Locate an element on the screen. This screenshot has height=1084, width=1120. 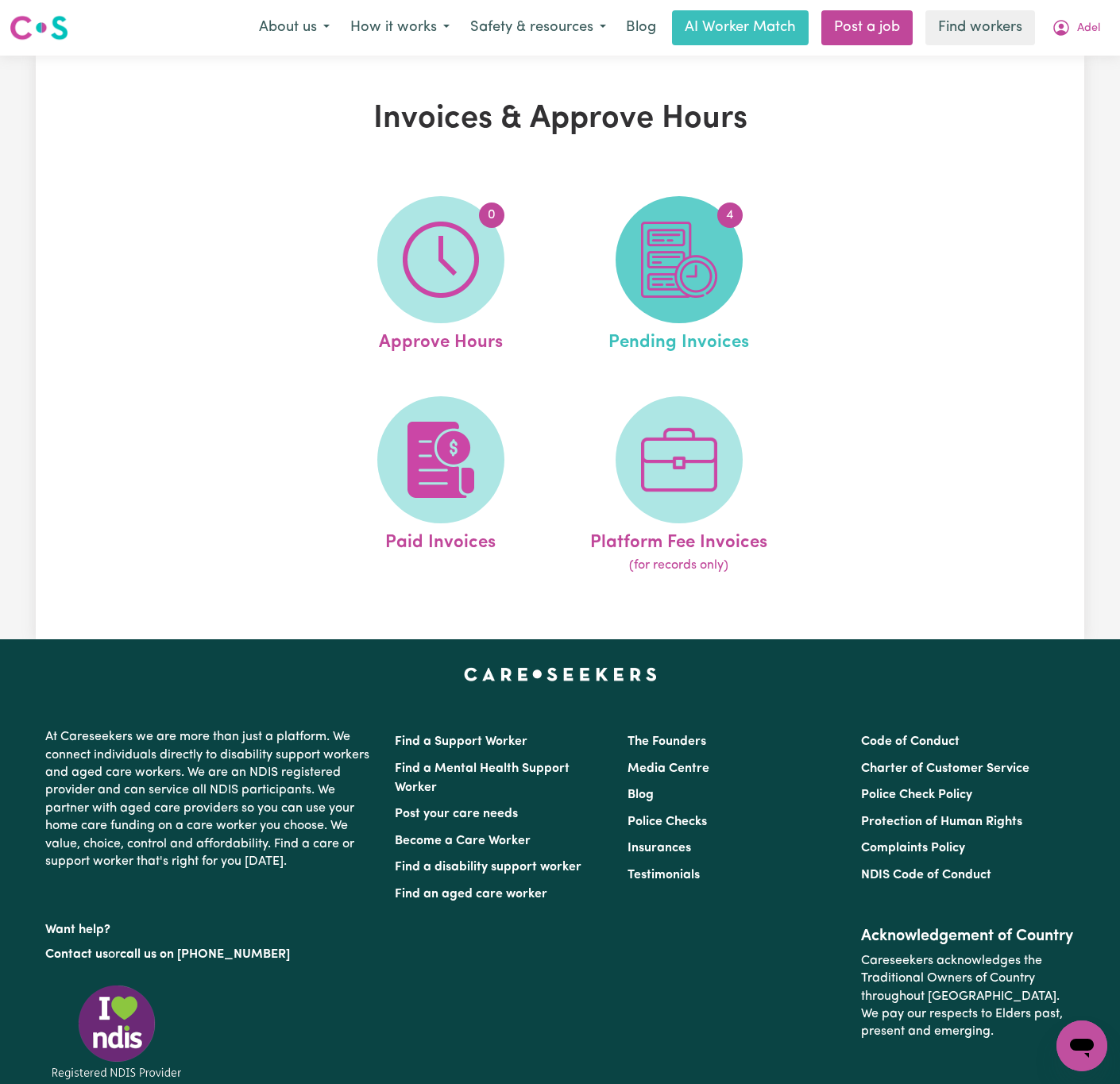
a: Police Check Policy is located at coordinates (917, 795).